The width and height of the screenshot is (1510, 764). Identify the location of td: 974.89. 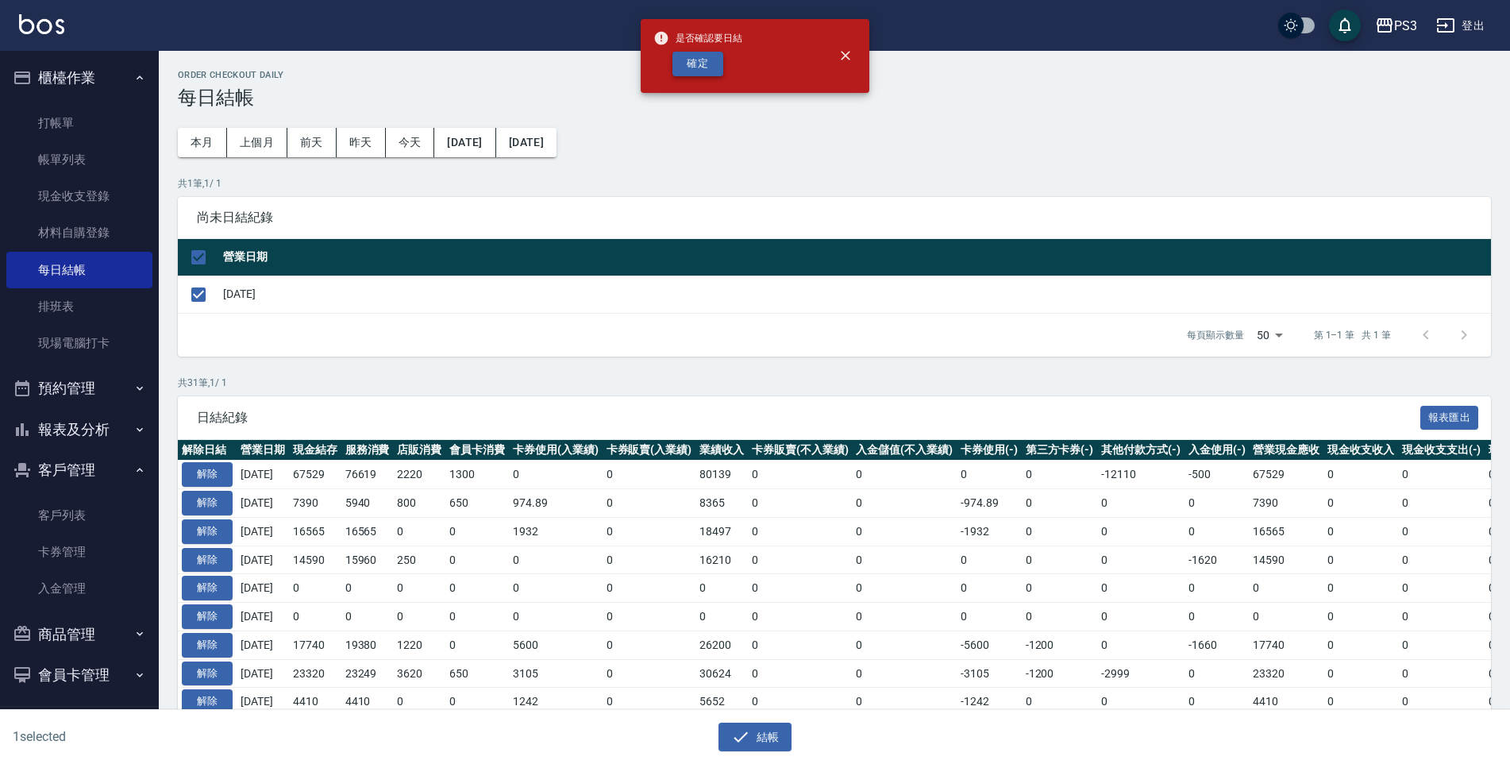
(556, 503).